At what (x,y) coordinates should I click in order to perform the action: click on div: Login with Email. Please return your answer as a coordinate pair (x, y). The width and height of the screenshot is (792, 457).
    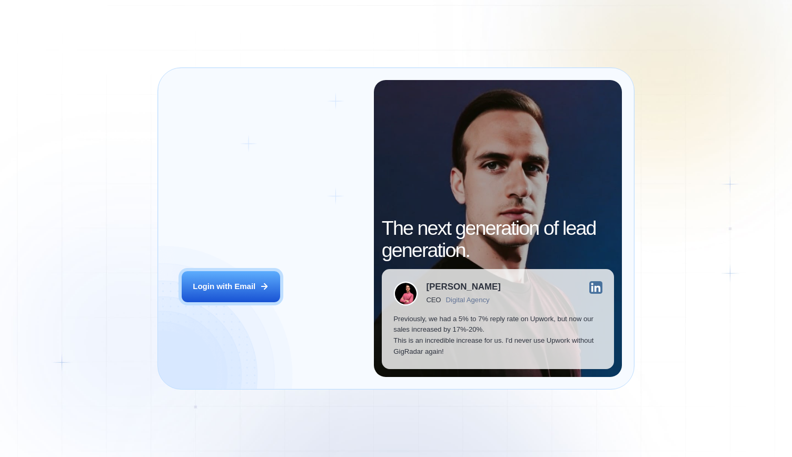
    Looking at the image, I should click on (224, 286).